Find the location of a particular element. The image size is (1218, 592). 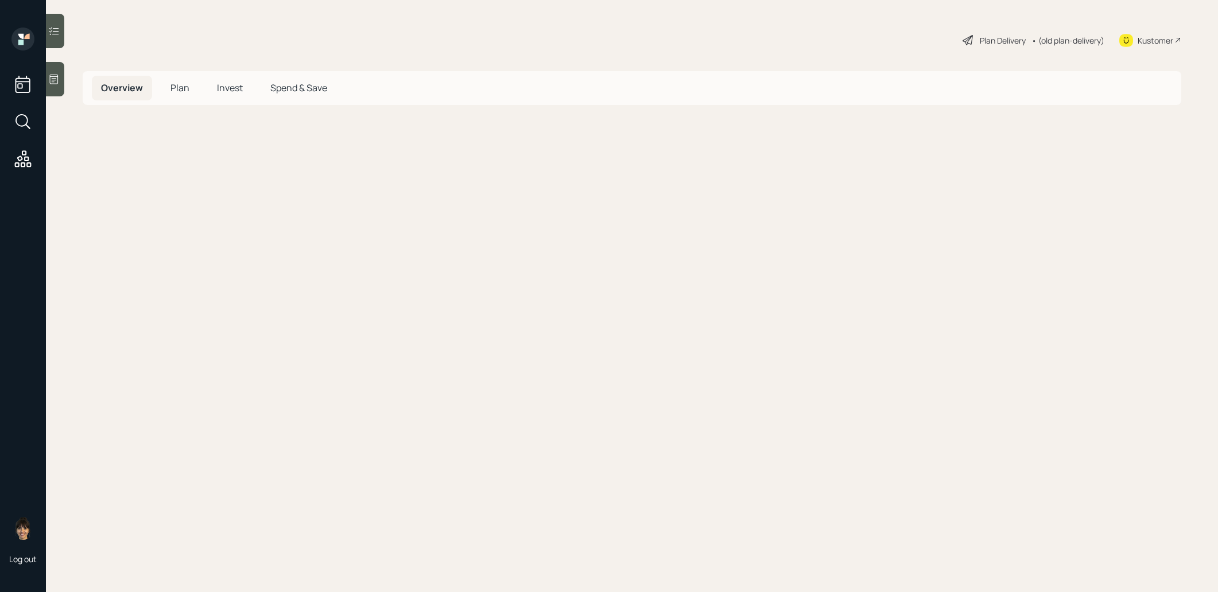

span: Invest is located at coordinates (230, 88).